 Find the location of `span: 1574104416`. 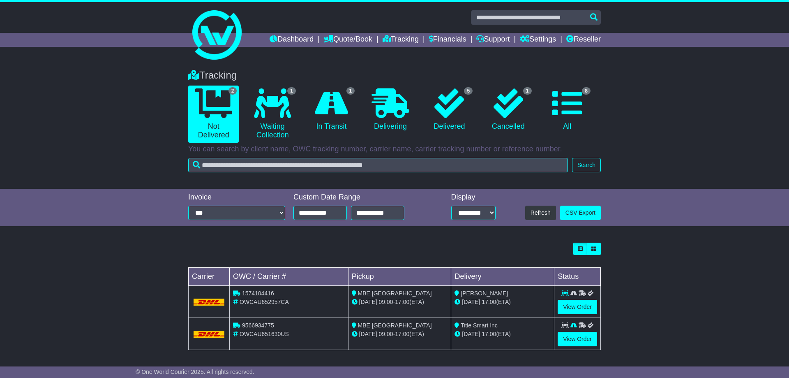

span: 1574104416 is located at coordinates (258, 293).